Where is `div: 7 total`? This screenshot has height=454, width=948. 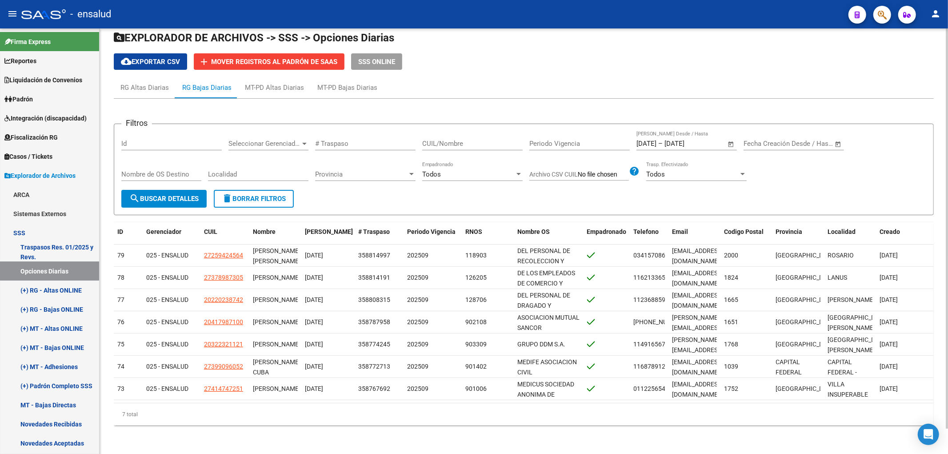 div: 7 total is located at coordinates (524, 414).